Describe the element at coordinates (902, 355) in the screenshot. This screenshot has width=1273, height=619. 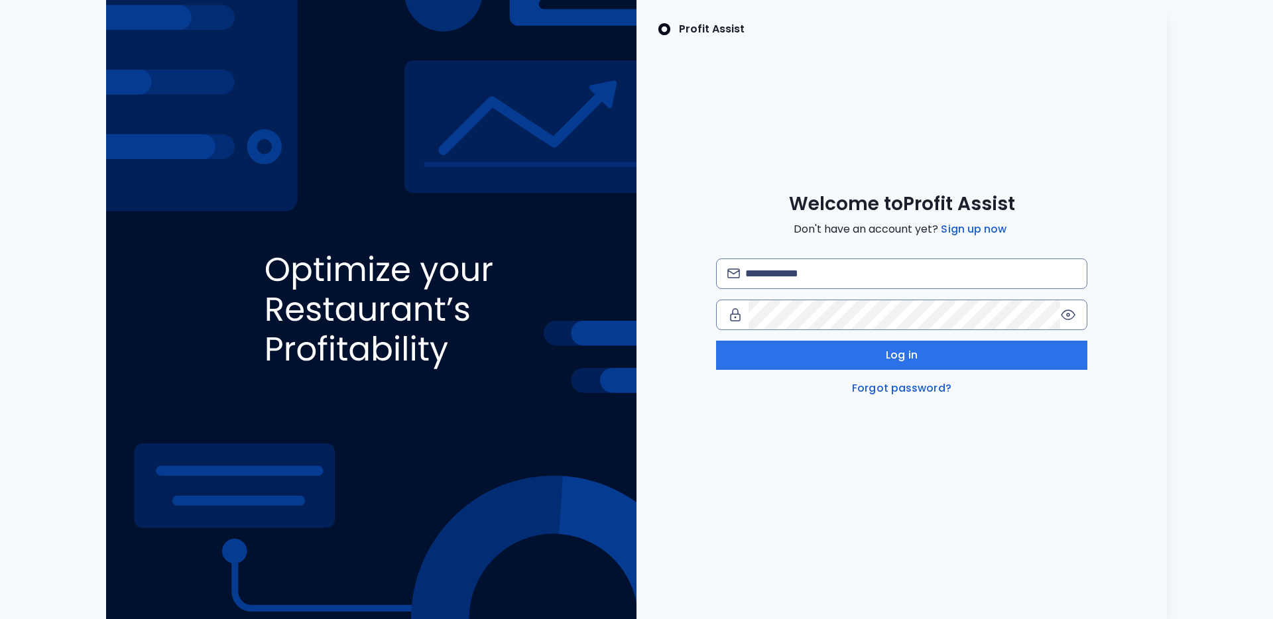
I see `span: Log in` at that location.